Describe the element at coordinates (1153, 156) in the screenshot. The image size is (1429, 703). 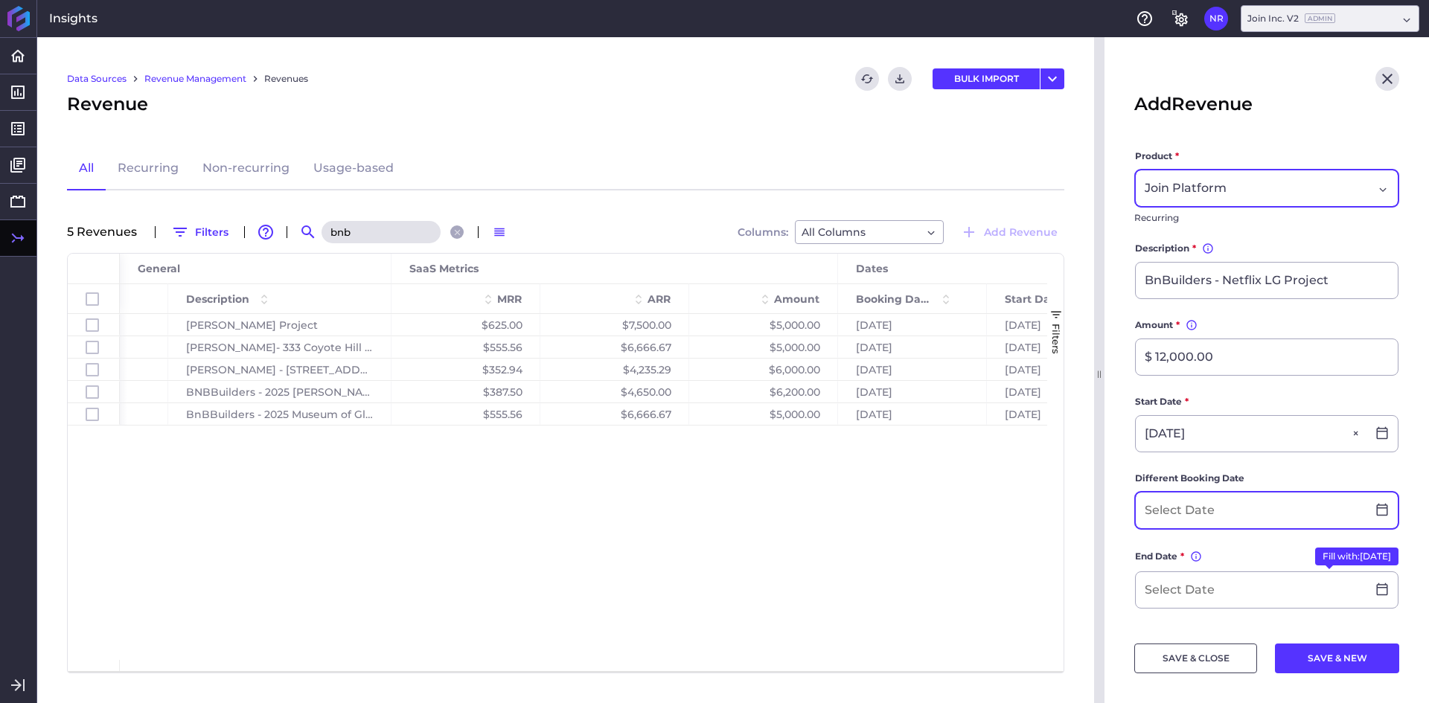
I see `span: Product` at that location.